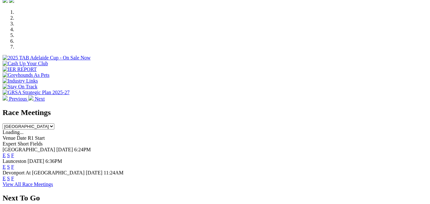 This screenshot has height=204, width=430. Describe the element at coordinates (28, 184) in the screenshot. I see `a: View All Race Meetings` at that location.